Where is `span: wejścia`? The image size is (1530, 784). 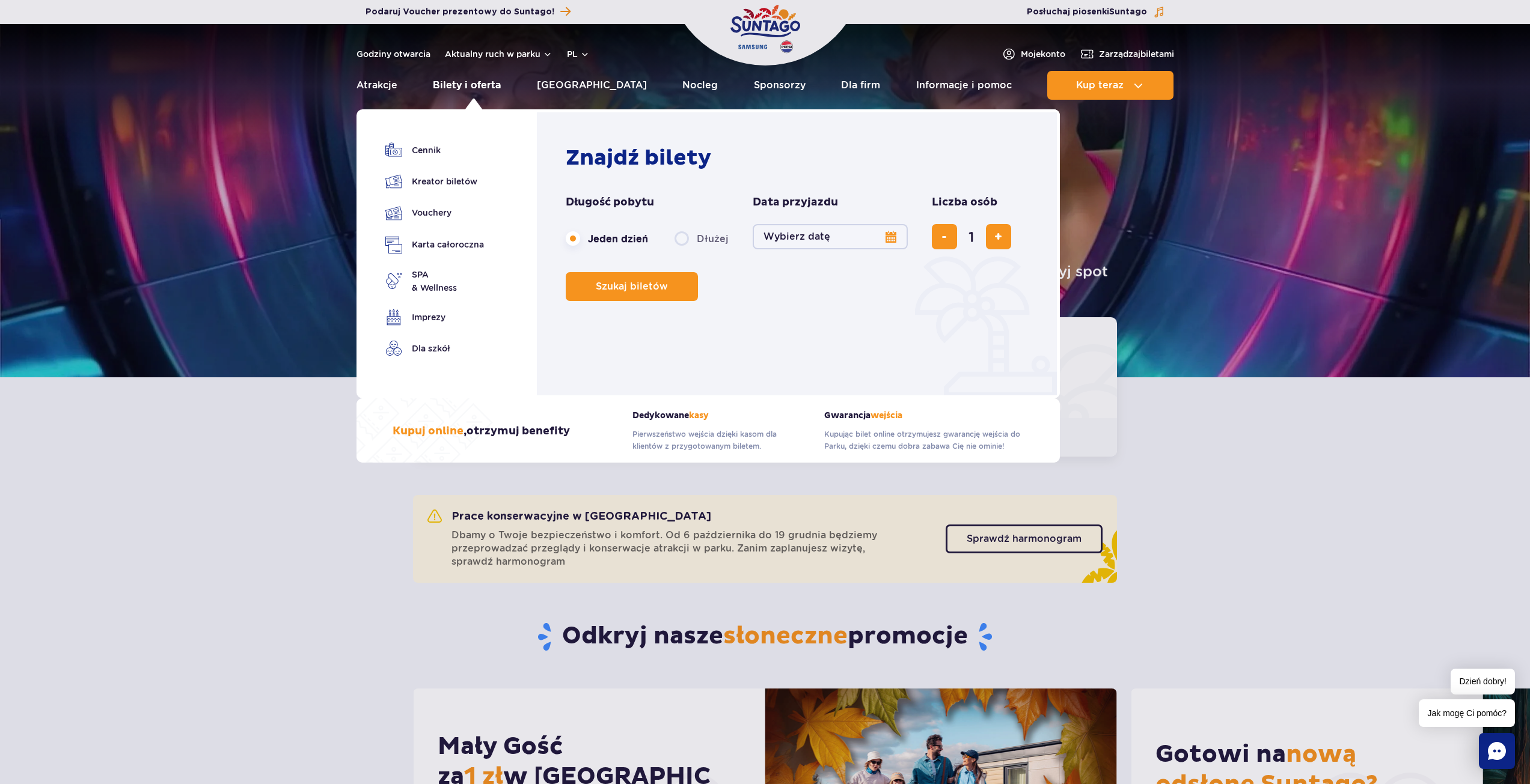 span: wejścia is located at coordinates (886, 415).